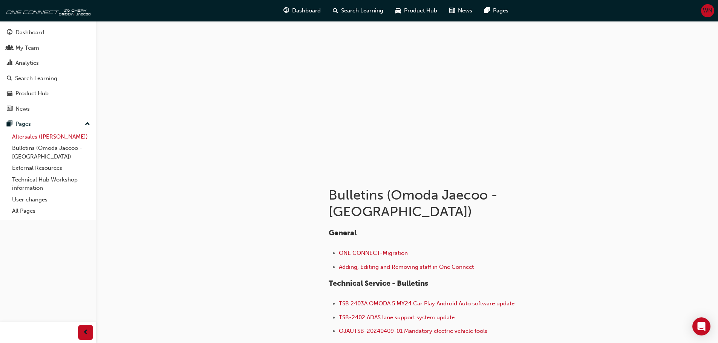 This screenshot has height=343, width=718. What do you see at coordinates (47, 11) in the screenshot?
I see `a: oneconnect` at bounding box center [47, 11].